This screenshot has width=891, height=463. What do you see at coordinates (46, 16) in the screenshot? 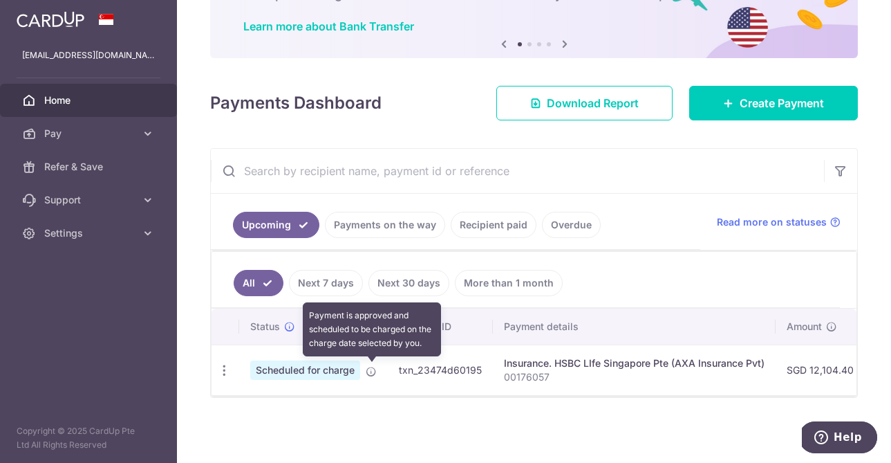
I see `span: Help` at bounding box center [46, 16].